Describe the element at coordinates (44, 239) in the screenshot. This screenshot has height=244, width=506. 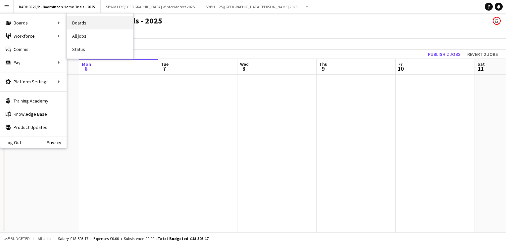
I see `span: All jobs` at that location.